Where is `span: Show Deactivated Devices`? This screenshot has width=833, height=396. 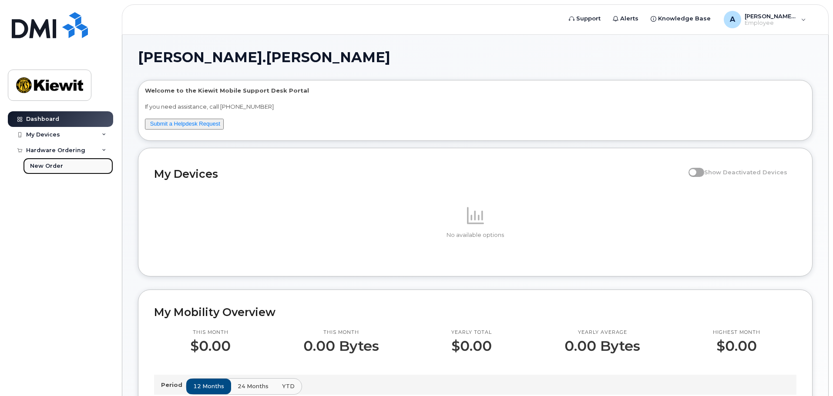 span: Show Deactivated Devices is located at coordinates (745, 172).